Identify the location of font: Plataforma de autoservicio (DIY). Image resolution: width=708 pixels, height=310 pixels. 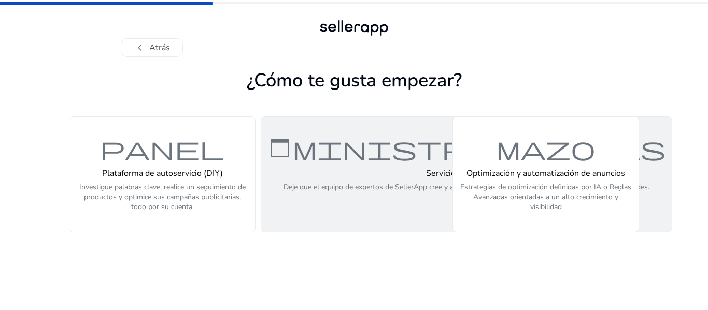
(162, 174).